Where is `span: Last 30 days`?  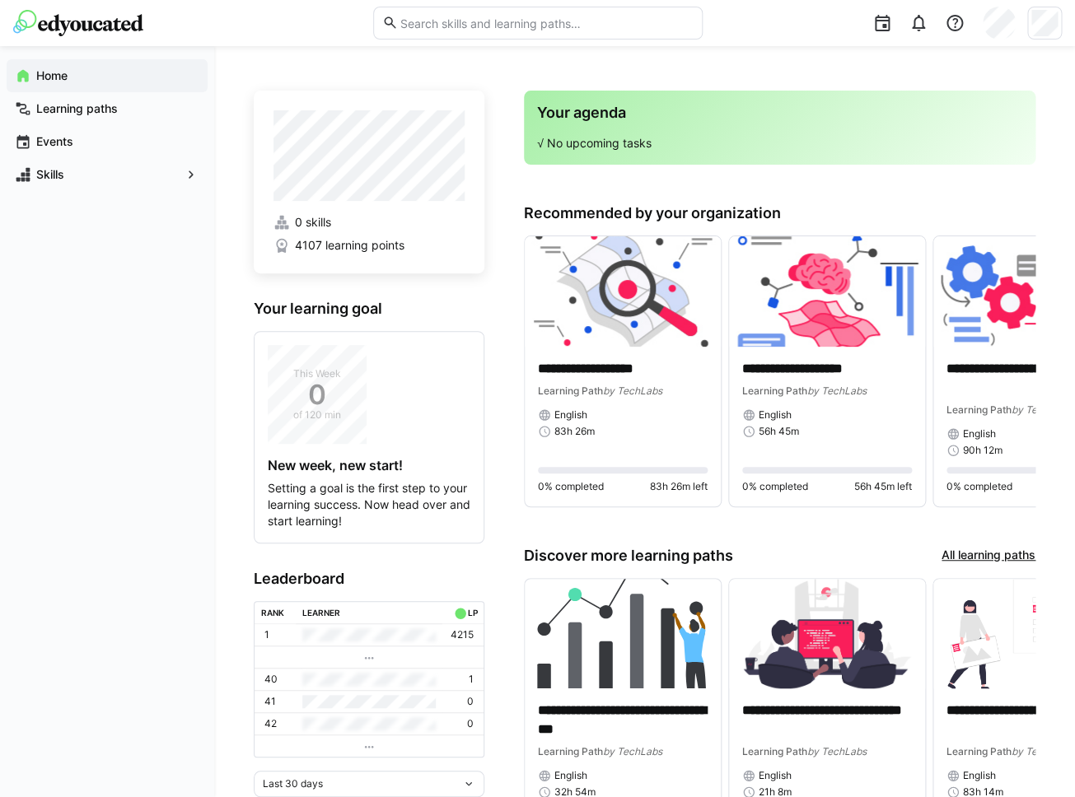 span: Last 30 days is located at coordinates (292, 784).